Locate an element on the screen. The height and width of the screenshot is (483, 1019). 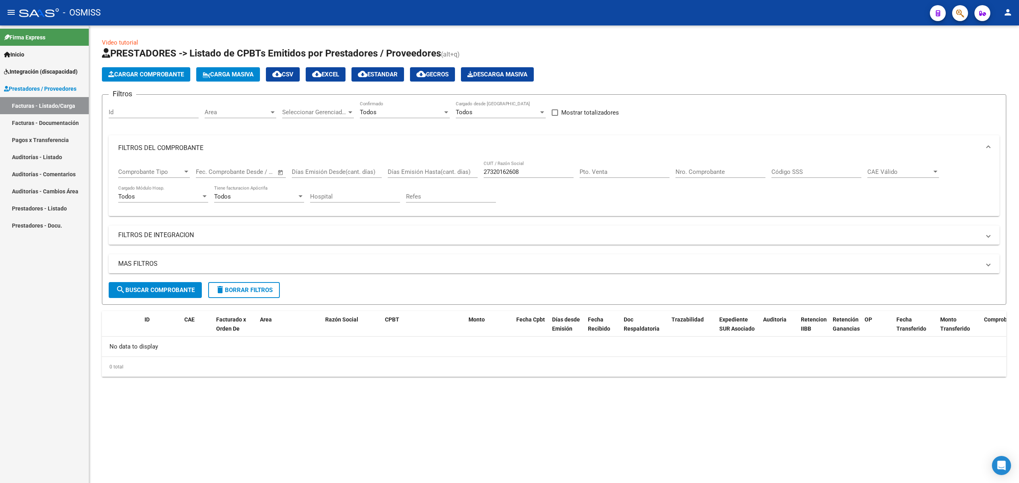
span: Gecros is located at coordinates (432, 74).